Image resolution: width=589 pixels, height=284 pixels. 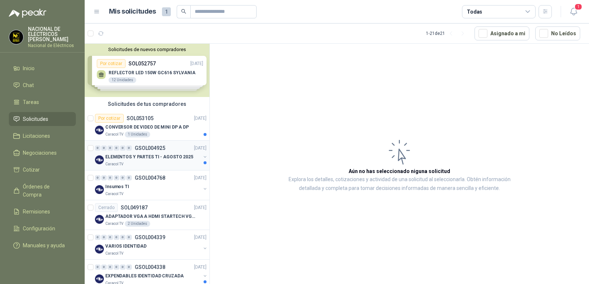 I want to click on div: 2 Unidades, so click(x=137, y=224).